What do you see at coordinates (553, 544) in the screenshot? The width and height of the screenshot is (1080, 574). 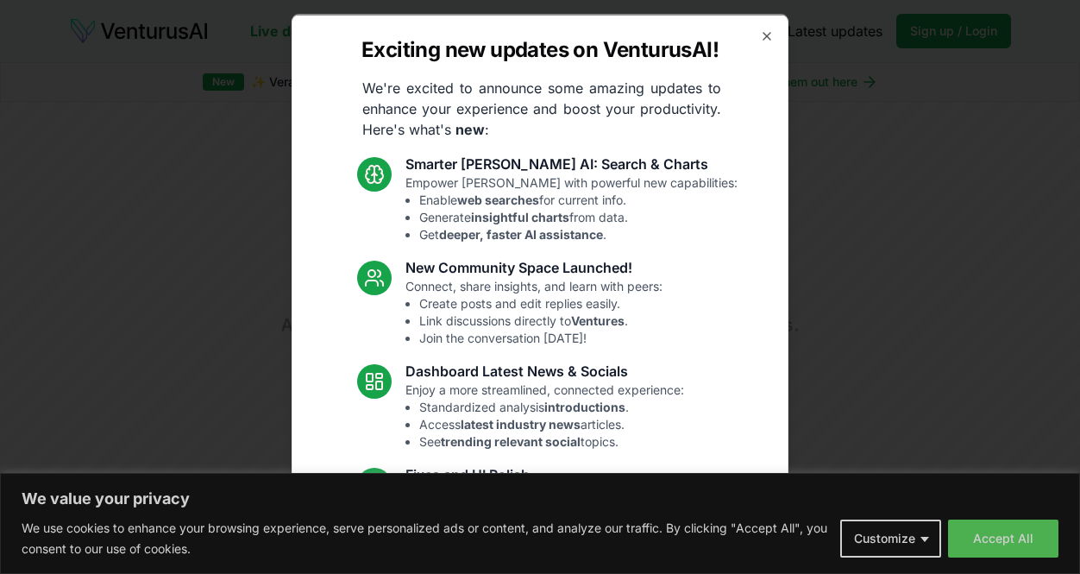 I see `li: Enhanced overall UI consistency.` at bounding box center [553, 544].